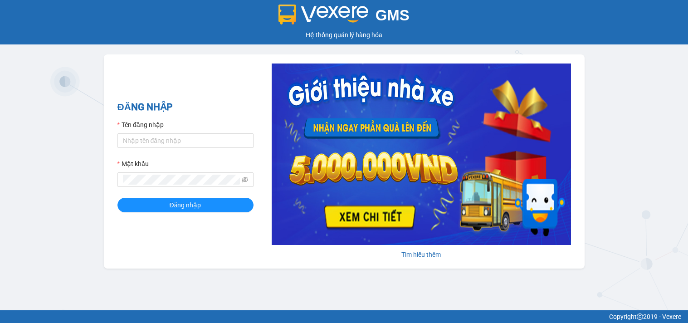  Describe the element at coordinates (344, 317) in the screenshot. I see `div: Copyright 2019 - Vexere` at that location.